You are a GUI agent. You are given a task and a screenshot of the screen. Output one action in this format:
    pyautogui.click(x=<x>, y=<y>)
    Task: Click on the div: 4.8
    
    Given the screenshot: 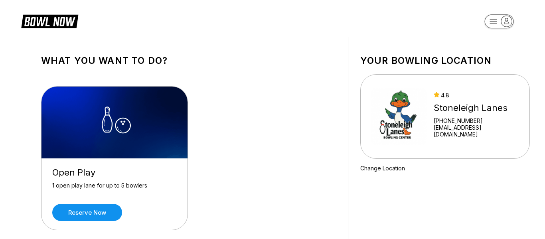 What is the action you would take?
    pyautogui.click(x=476, y=95)
    